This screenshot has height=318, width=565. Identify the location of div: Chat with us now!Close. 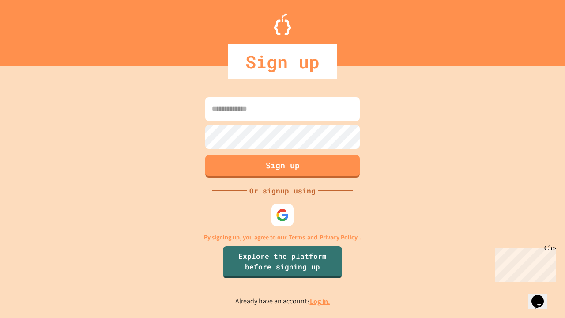
(32, 30).